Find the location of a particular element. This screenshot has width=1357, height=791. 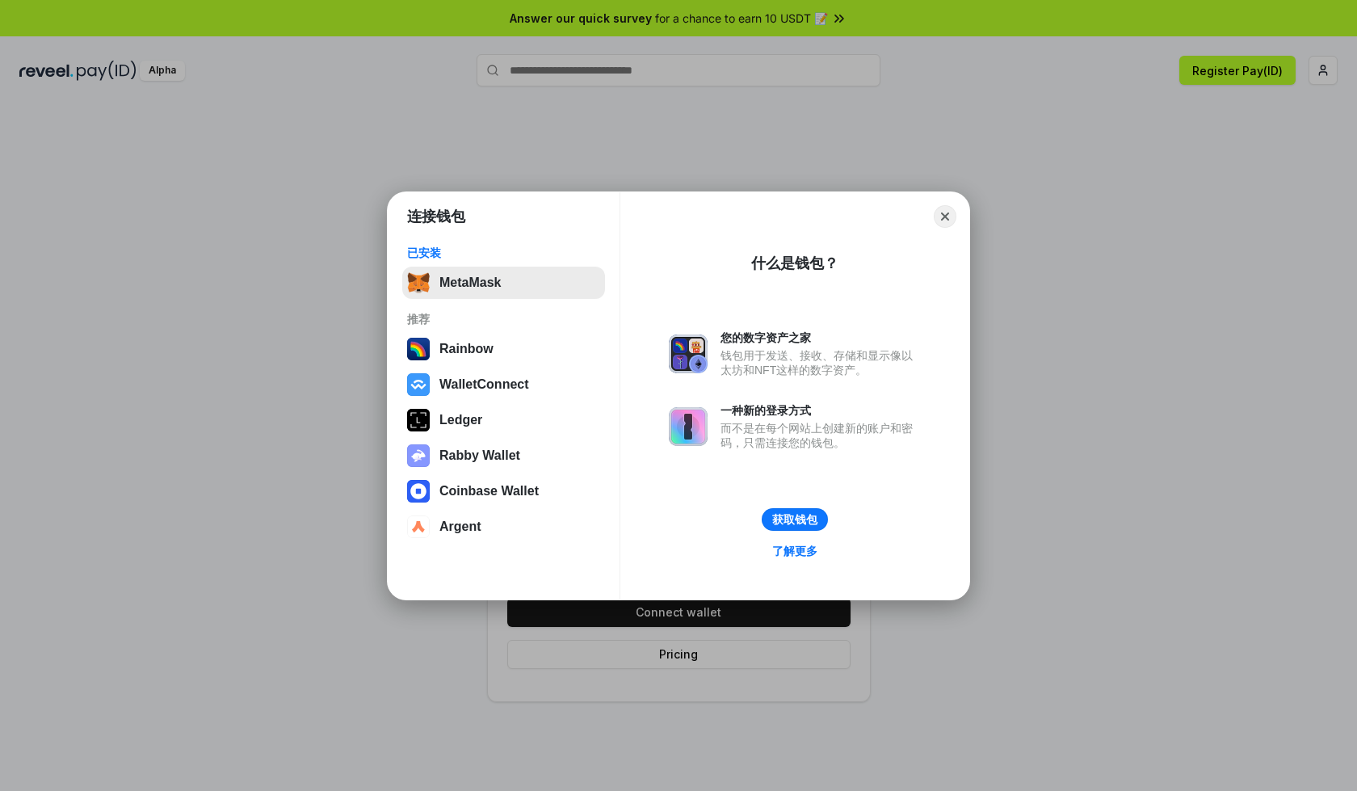

div: 推荐 is located at coordinates (503, 319).